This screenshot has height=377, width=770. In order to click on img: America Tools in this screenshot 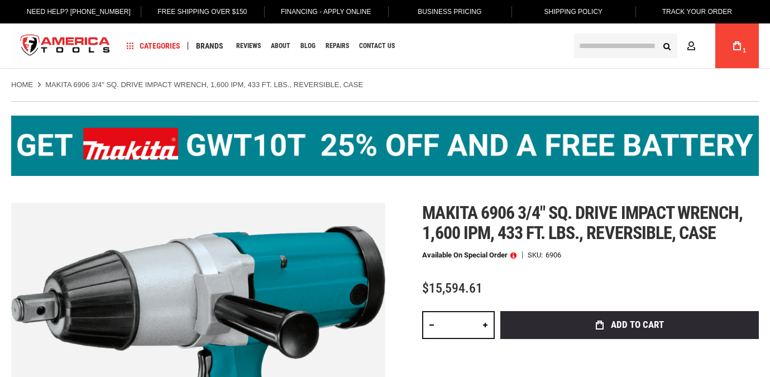, I will do `click(65, 46)`.